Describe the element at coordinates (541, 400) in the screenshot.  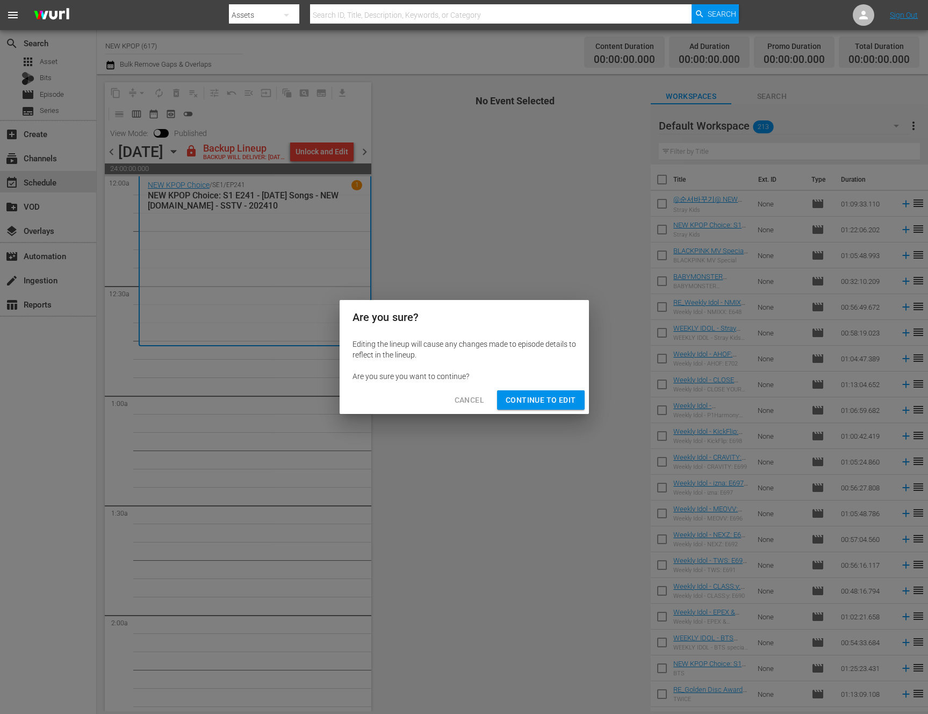
I see `span: Continue to Edit` at that location.